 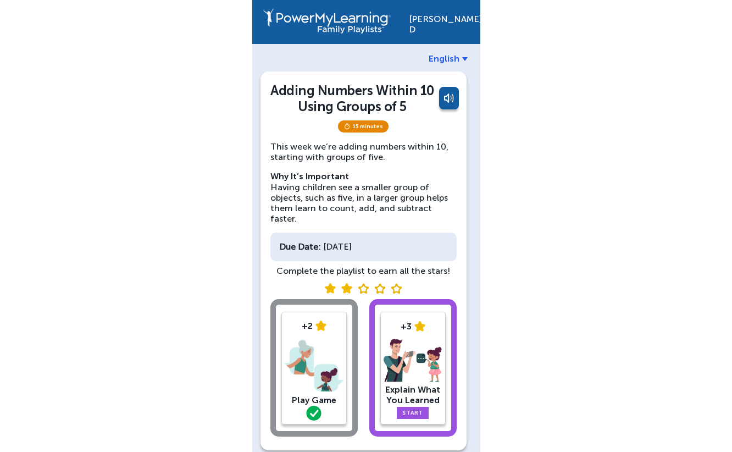 What do you see at coordinates (314, 399) in the screenshot?
I see `div: Play Game` at bounding box center [314, 399].